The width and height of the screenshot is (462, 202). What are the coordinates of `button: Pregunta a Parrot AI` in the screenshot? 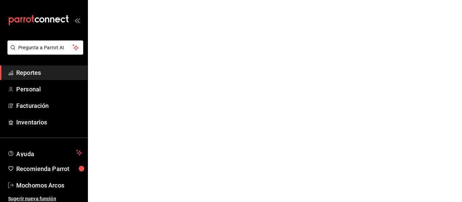 It's located at (45, 48).